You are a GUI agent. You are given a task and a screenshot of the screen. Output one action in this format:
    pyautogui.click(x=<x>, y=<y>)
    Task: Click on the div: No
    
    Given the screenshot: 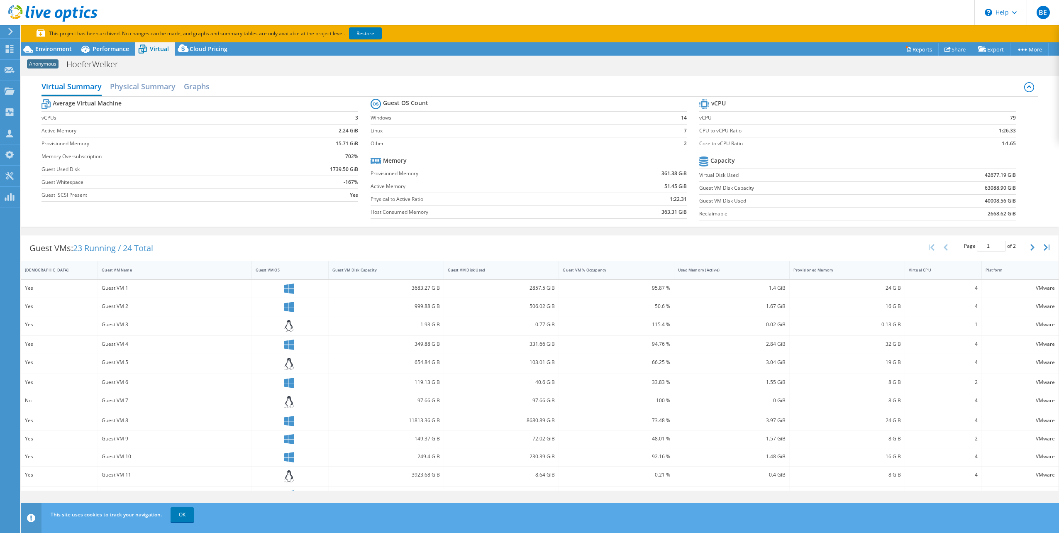 What is the action you would take?
    pyautogui.click(x=59, y=400)
    